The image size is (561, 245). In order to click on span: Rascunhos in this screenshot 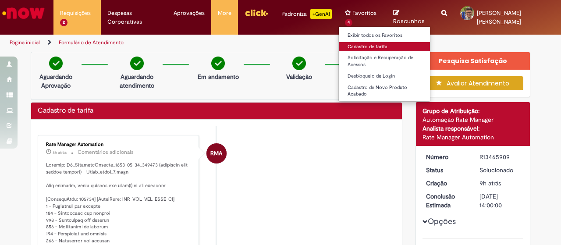, I will do `click(409, 21)`.